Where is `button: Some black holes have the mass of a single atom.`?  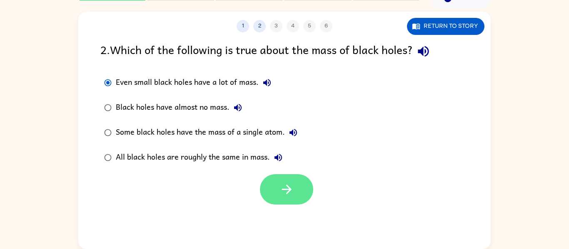
button: Some black holes have the mass of a single atom. is located at coordinates (293, 133).